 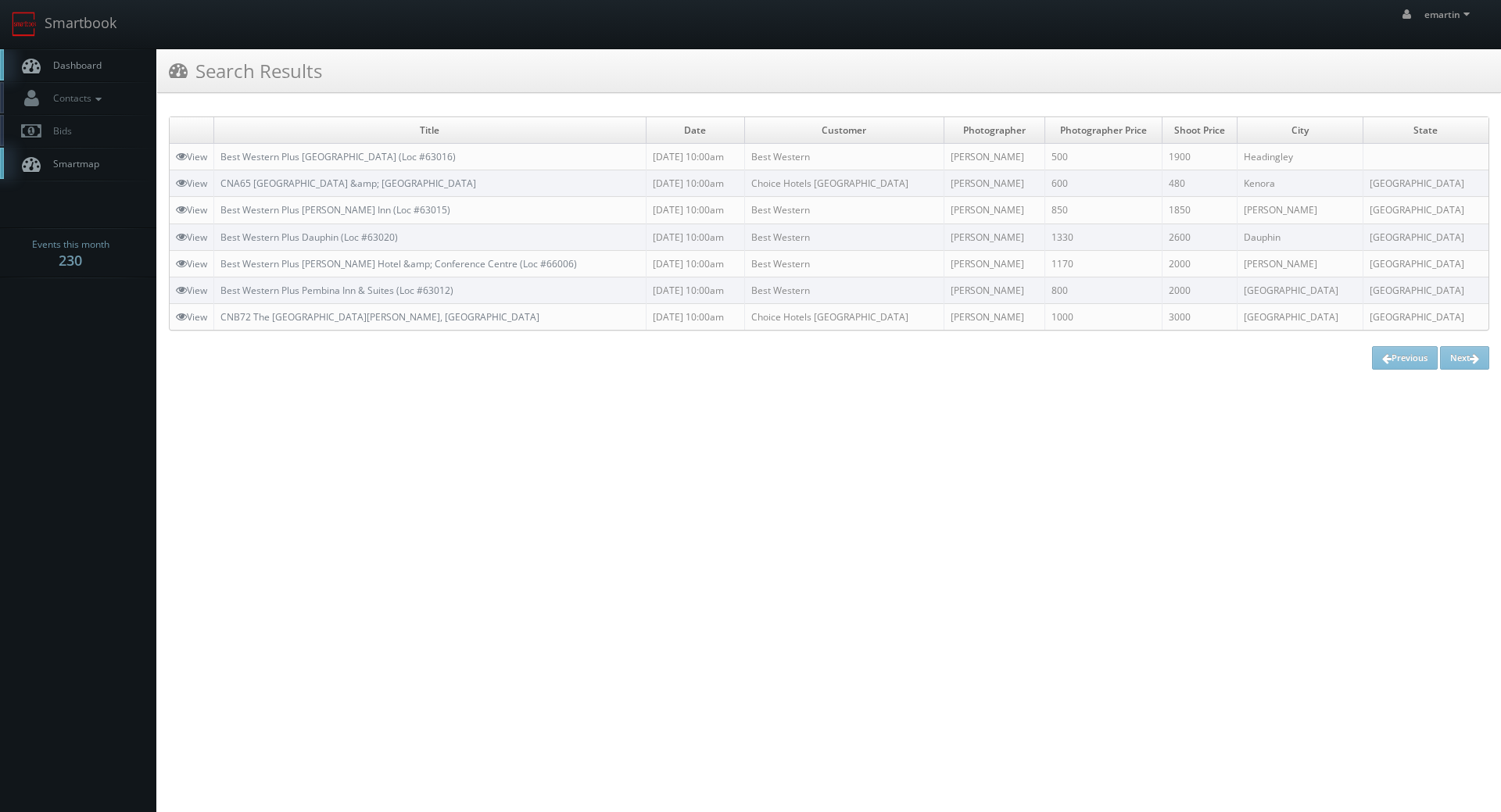 I want to click on td: 480, so click(x=1199, y=184).